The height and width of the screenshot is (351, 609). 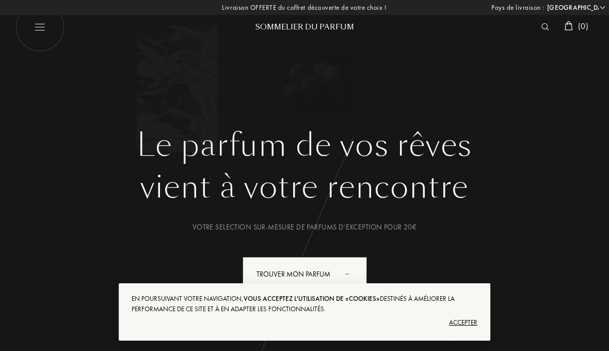 I want to click on span: Pays de livraison :, so click(x=518, y=8).